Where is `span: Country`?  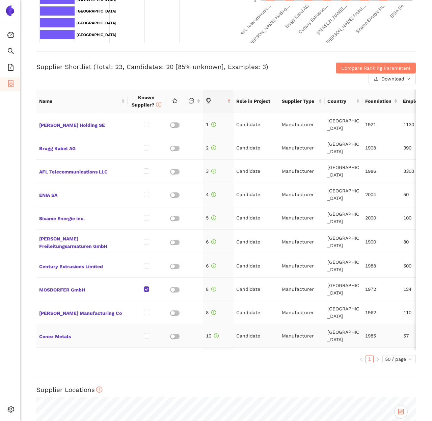
span: Country is located at coordinates (341, 101).